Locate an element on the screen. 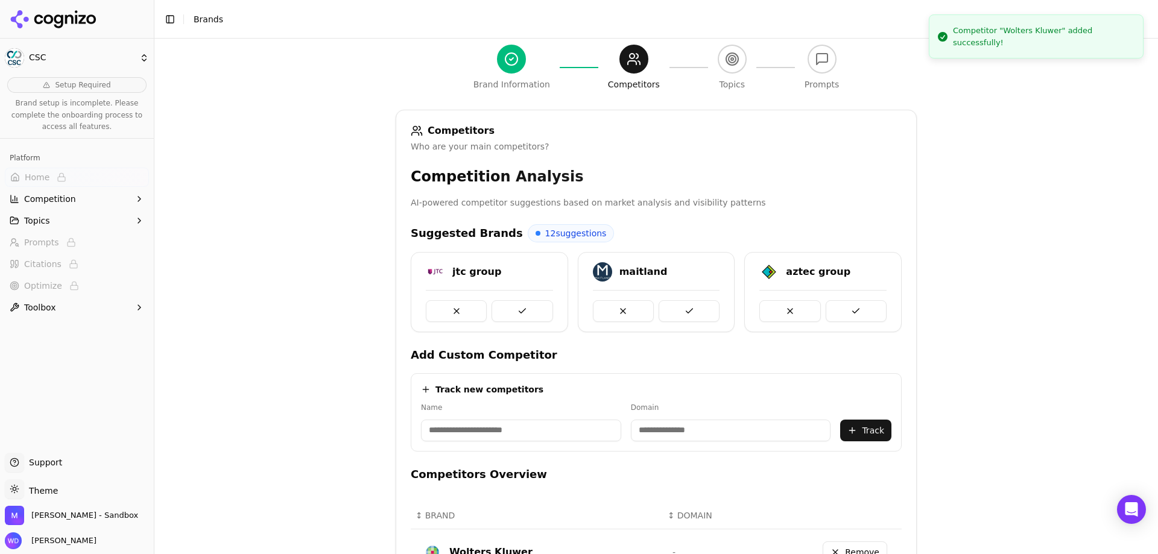 The height and width of the screenshot is (554, 1158). label: Domain is located at coordinates (731, 408).